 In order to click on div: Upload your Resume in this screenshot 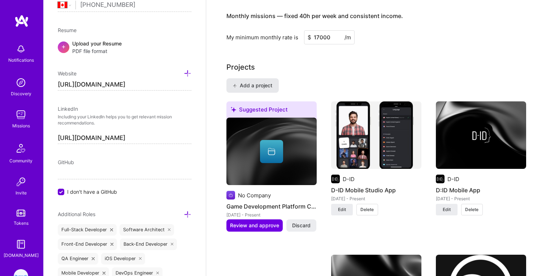, I will do `click(97, 47)`.